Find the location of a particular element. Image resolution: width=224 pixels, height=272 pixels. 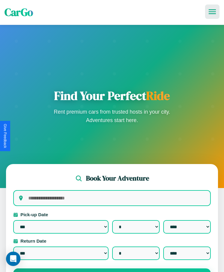

p: Rent premium cars from trusted hosts in your city. Adventures start here. is located at coordinates (112, 116).